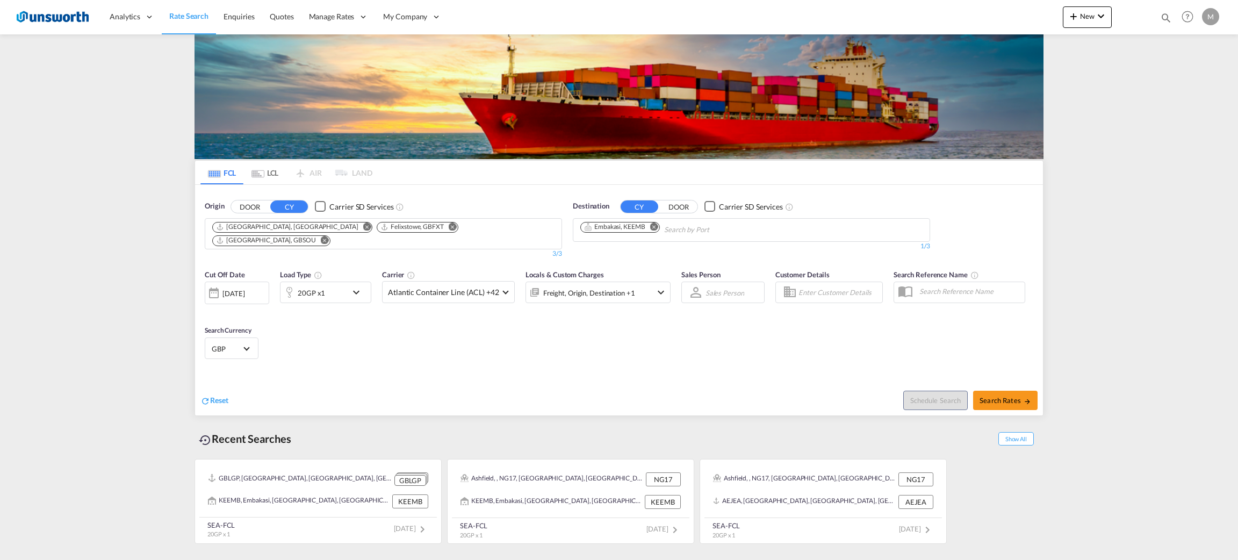 This screenshot has width=1238, height=560. Describe the element at coordinates (412, 227) in the screenshot. I see `div: Felixstowe, GBFXT` at that location.